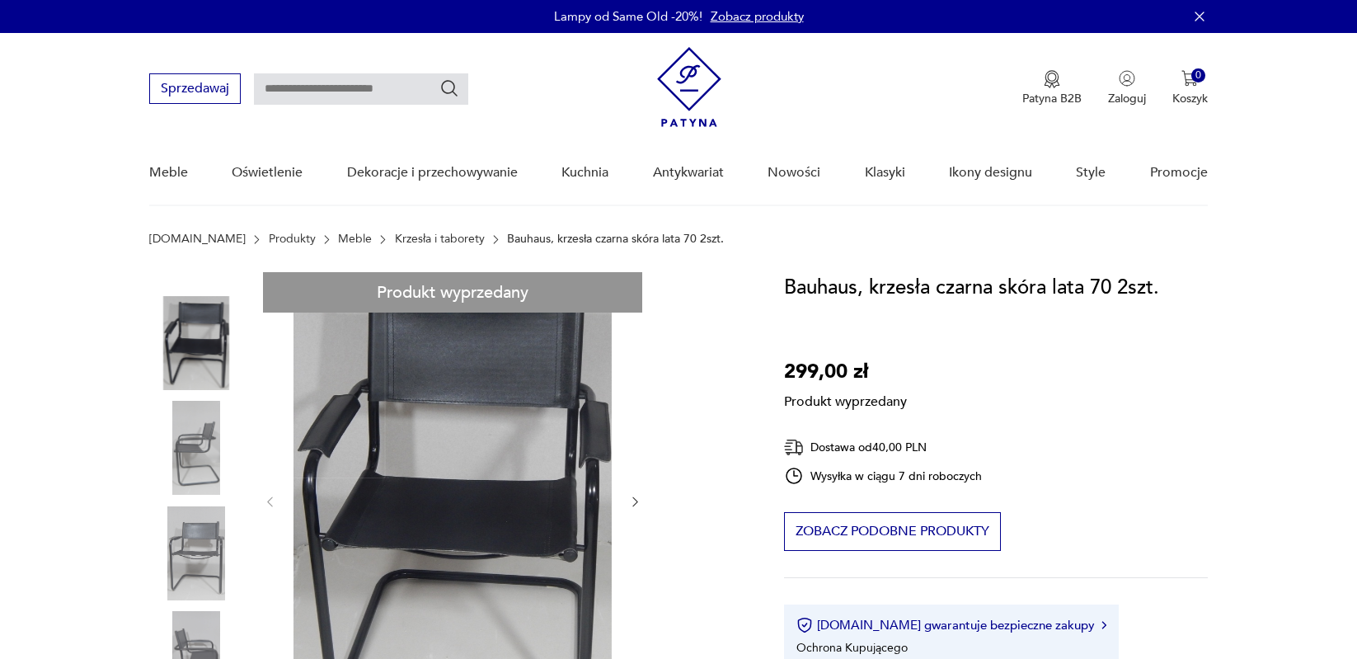  What do you see at coordinates (845, 399) in the screenshot?
I see `p: Produkt wyprzedany` at bounding box center [845, 399].